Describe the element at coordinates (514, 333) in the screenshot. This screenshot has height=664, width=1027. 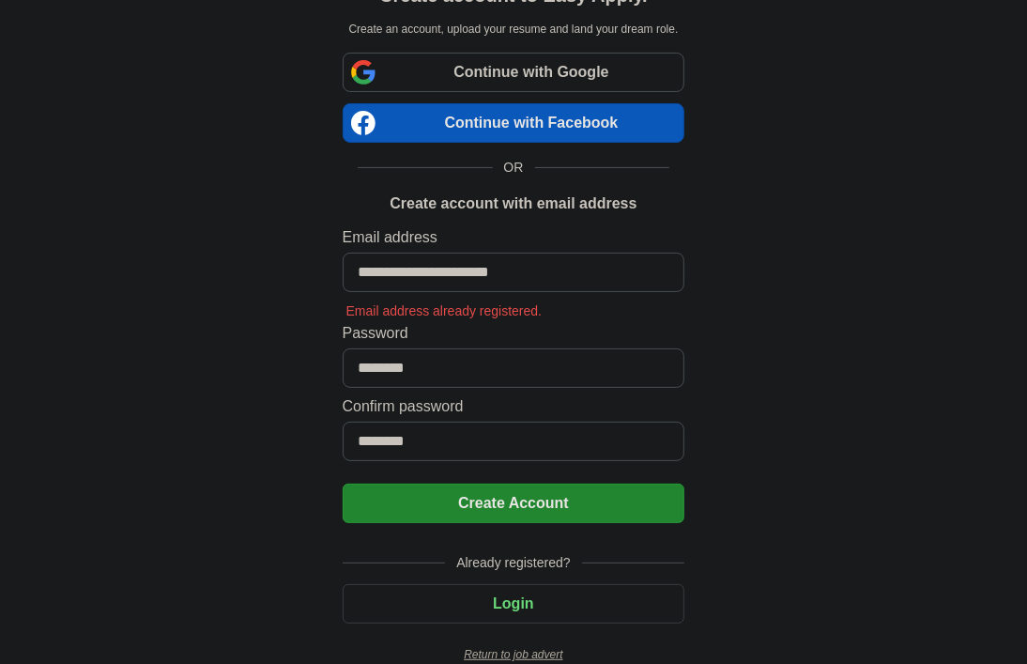
I see `label: Password` at that location.